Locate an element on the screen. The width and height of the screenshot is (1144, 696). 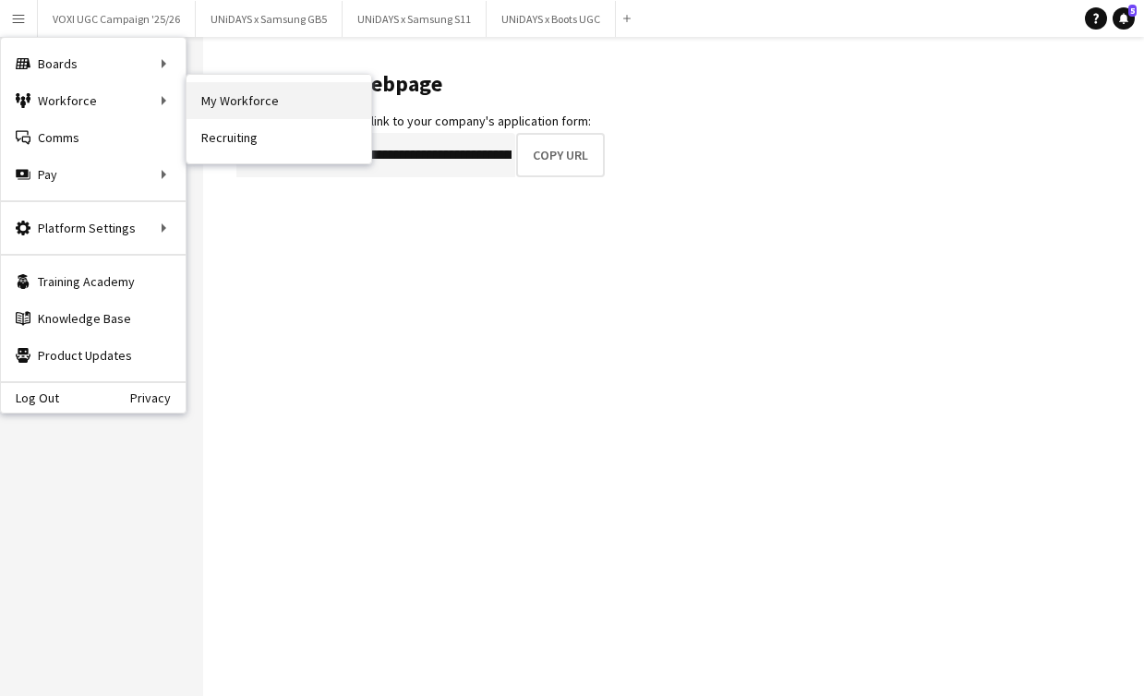
button: UNiDAYS x Samsung GB5 is located at coordinates (269, 18).